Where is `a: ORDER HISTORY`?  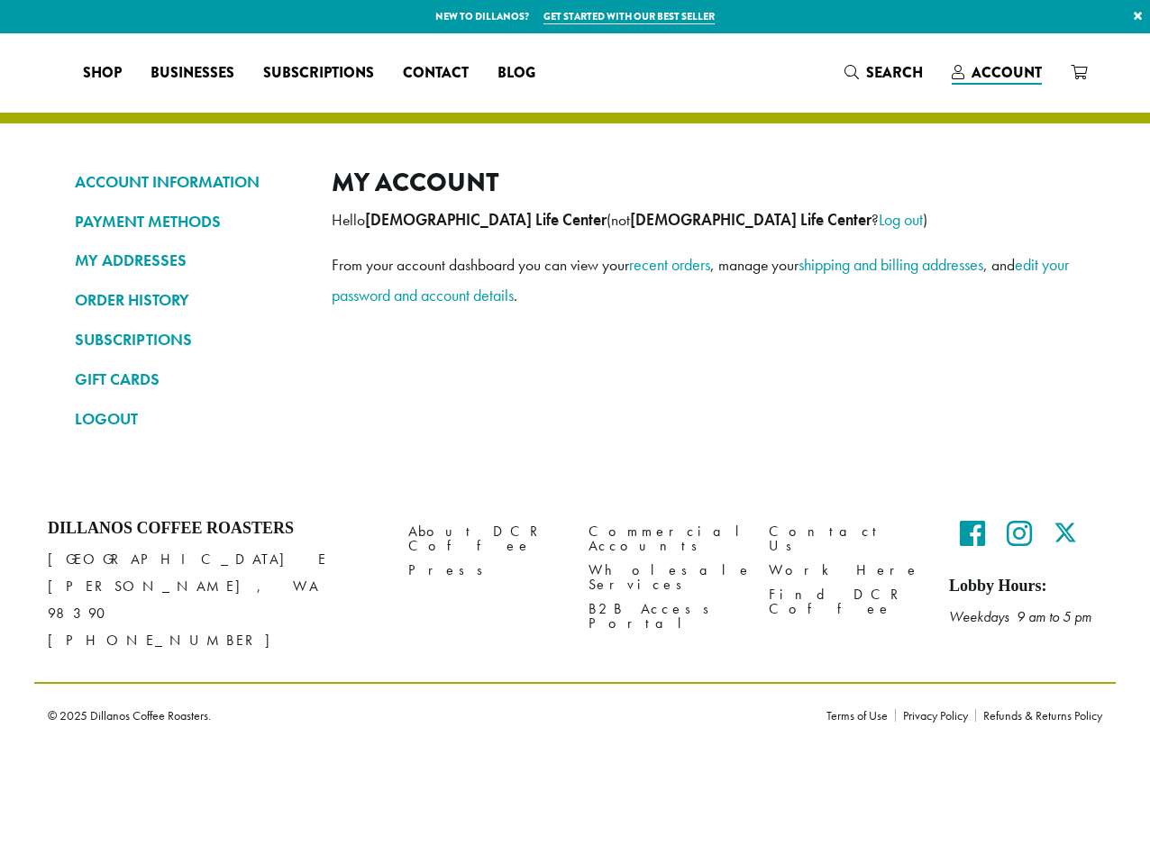
a: ORDER HISTORY is located at coordinates (189, 300).